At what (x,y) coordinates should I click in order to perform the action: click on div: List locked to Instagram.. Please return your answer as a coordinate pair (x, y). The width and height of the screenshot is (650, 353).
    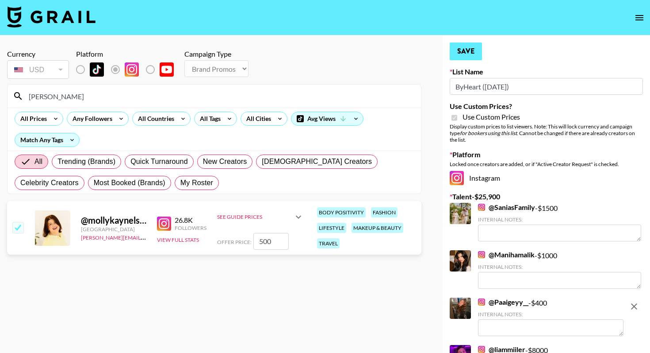
    Looking at the image, I should click on (128, 69).